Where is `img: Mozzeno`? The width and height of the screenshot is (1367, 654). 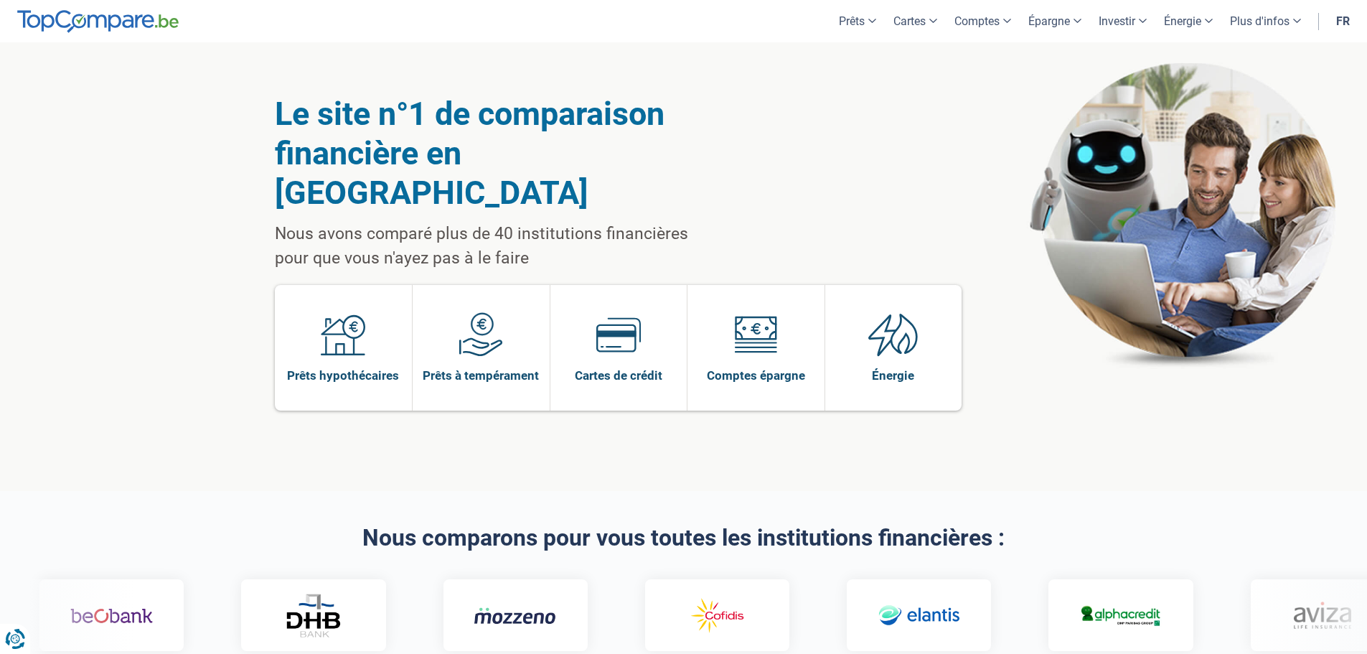
img: Mozzeno is located at coordinates (515, 615).